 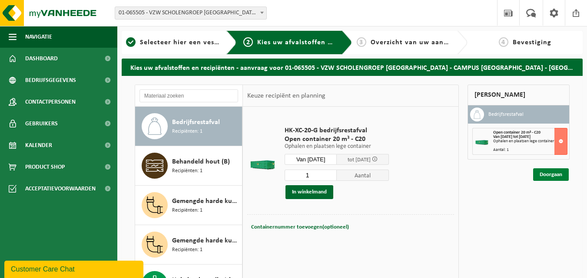 I want to click on span: Acceptatievoorwaarden, so click(x=60, y=189).